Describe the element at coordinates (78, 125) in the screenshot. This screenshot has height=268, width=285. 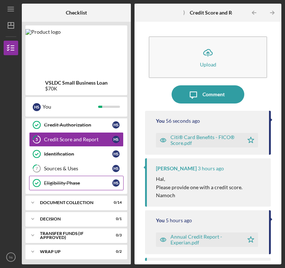
I see `div: Credit Authorization` at that location.